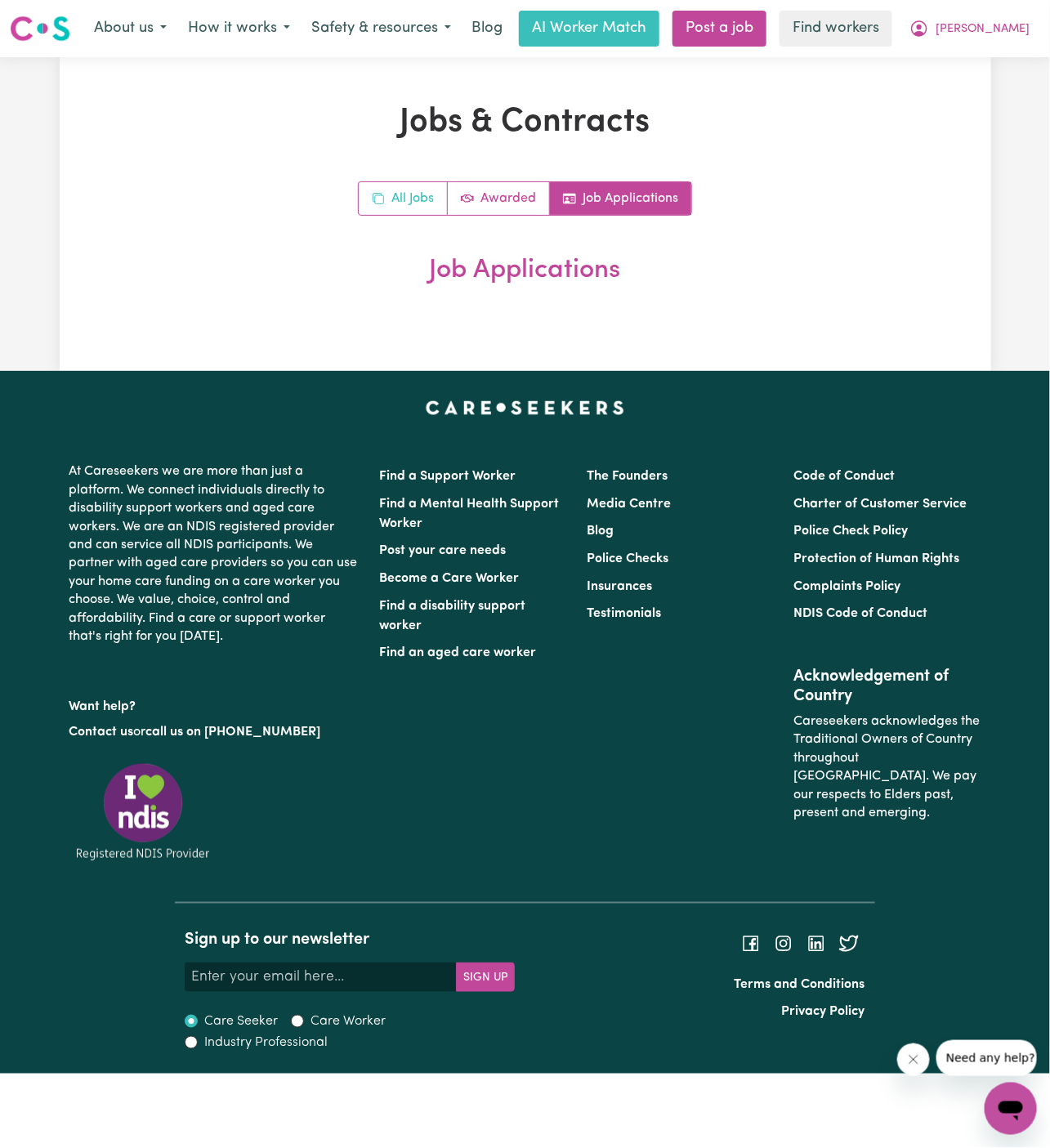 Image resolution: width=1050 pixels, height=1148 pixels. I want to click on a: Find a Mental Health Support Worker, so click(470, 514).